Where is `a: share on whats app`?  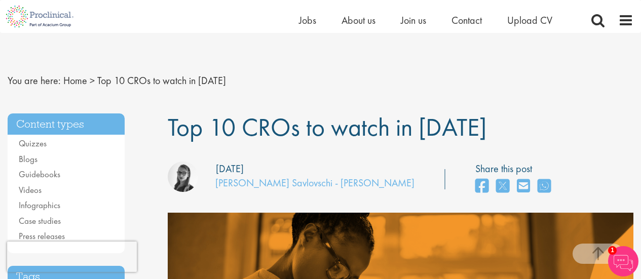
a: share on whats app is located at coordinates (544, 187).